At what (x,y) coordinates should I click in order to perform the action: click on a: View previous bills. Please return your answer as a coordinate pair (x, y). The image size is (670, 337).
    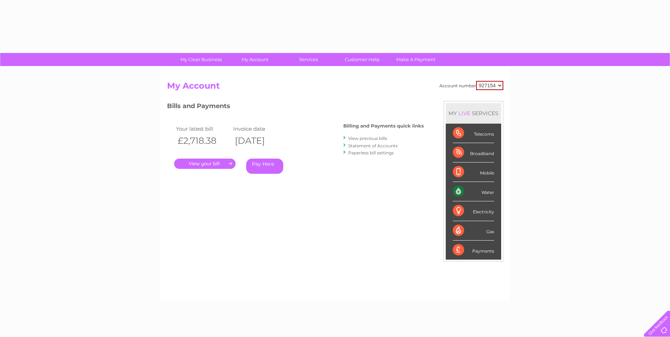
    Looking at the image, I should click on (368, 138).